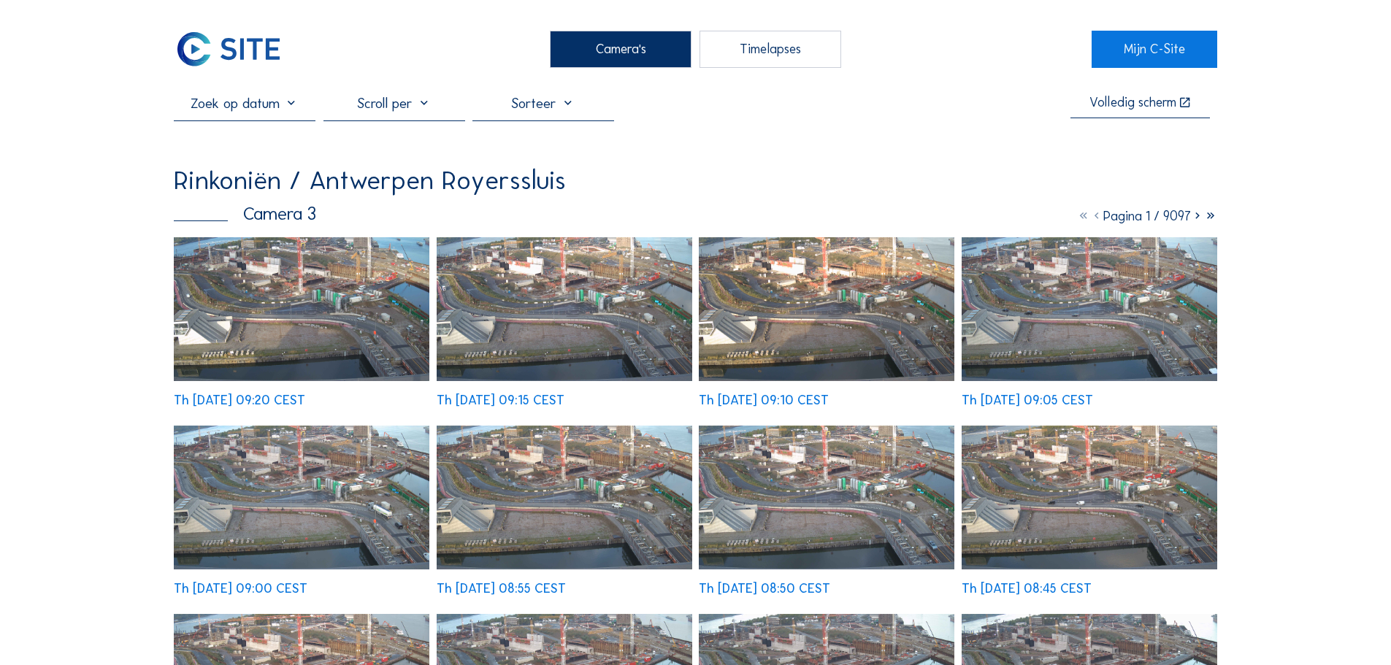  What do you see at coordinates (1154, 49) in the screenshot?
I see `a: Mijn C-Site` at bounding box center [1154, 49].